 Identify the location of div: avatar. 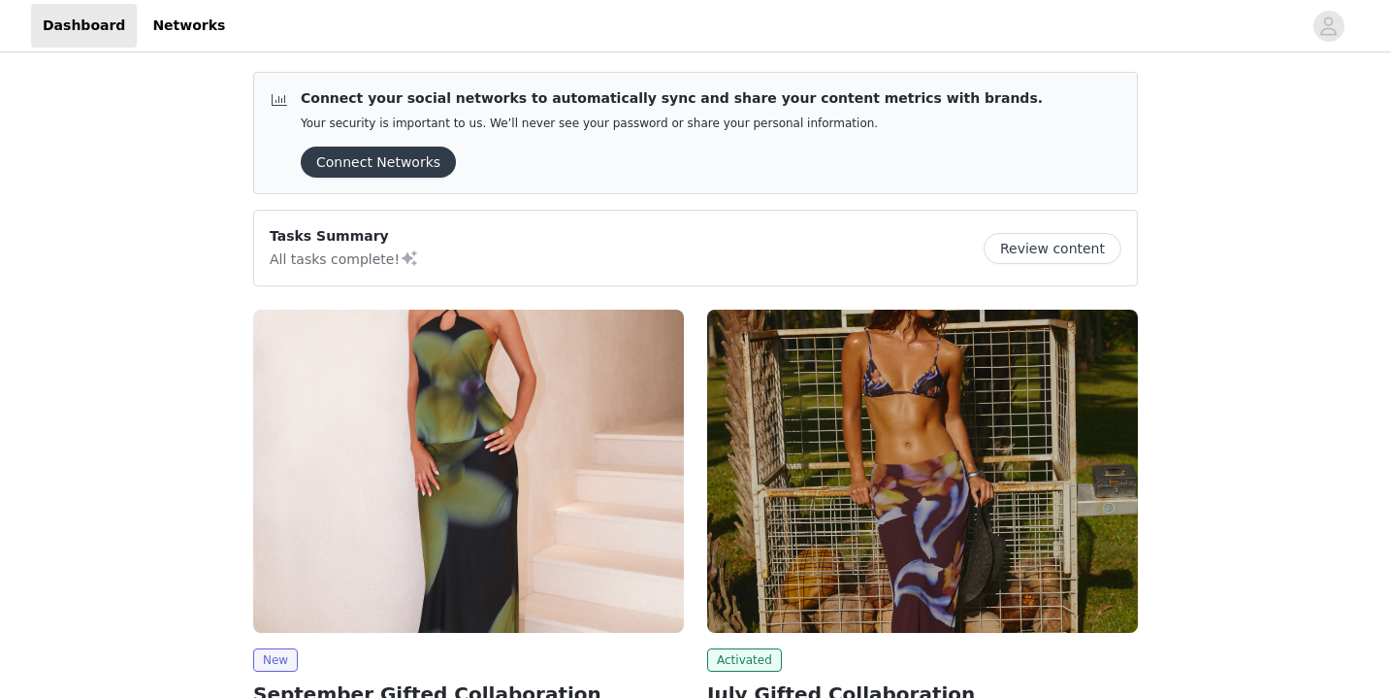
(1328, 26).